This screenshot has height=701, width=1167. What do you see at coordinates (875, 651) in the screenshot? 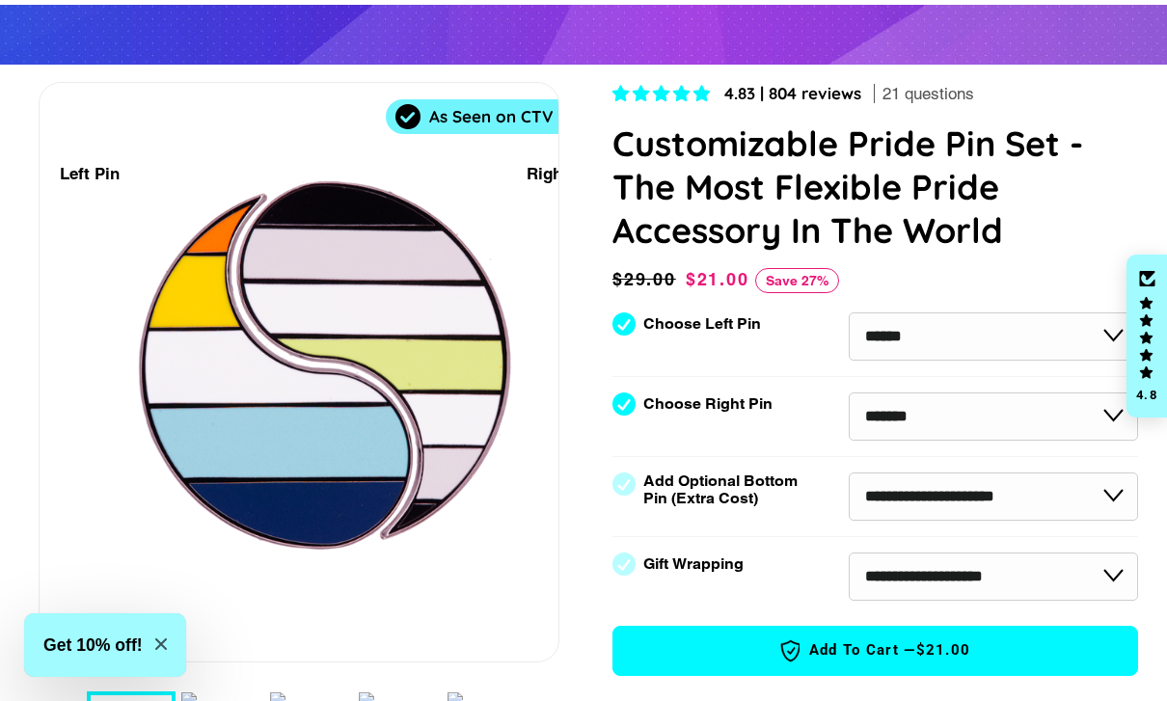
I see `span: Add to Cart —` at bounding box center [875, 651].